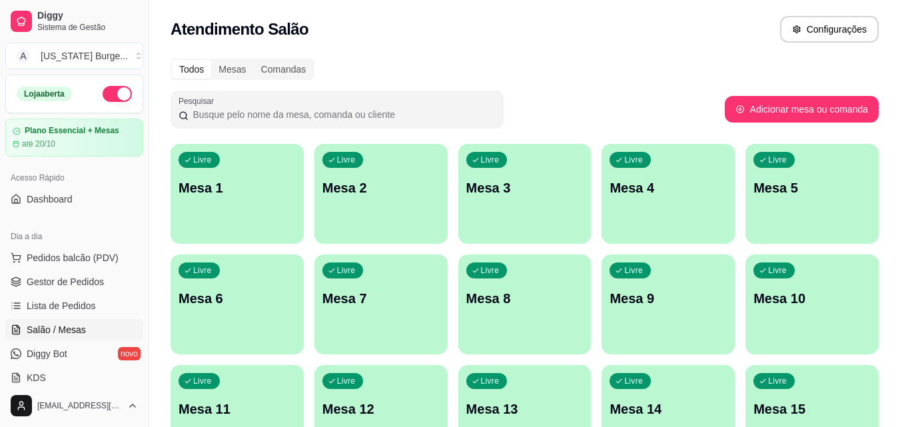  Describe the element at coordinates (525, 304) in the screenshot. I see `button: LivreMesa 8` at that location.